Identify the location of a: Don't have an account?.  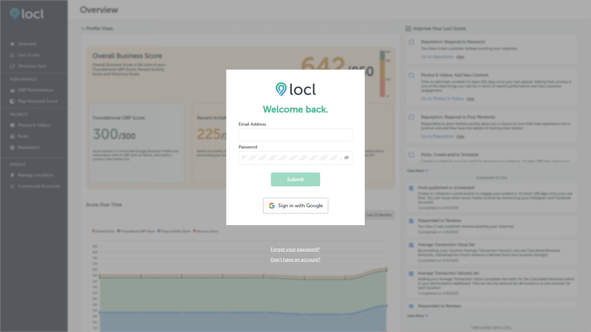
(295, 259).